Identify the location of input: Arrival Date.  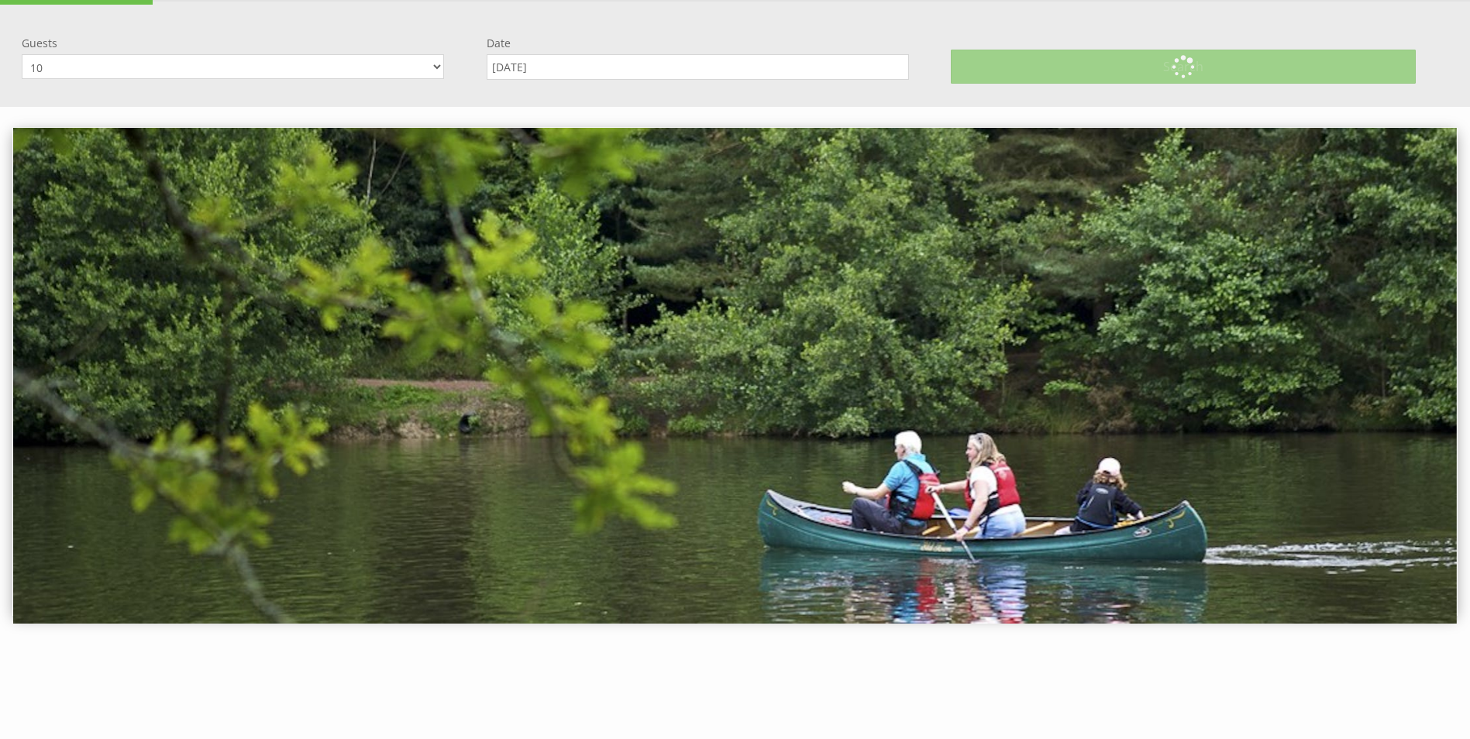
(697, 67).